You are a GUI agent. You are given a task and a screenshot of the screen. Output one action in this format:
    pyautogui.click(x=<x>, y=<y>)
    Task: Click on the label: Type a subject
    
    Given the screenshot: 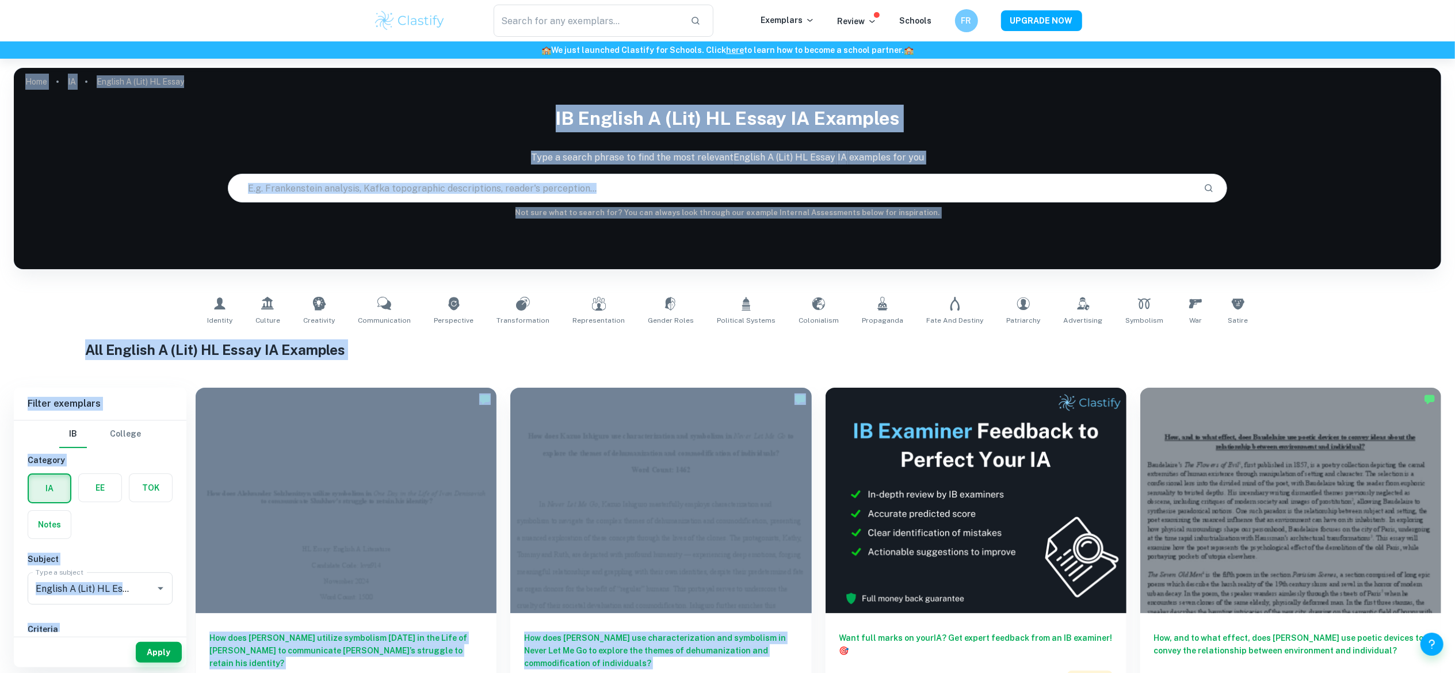 What is the action you would take?
    pyautogui.click(x=59, y=572)
    